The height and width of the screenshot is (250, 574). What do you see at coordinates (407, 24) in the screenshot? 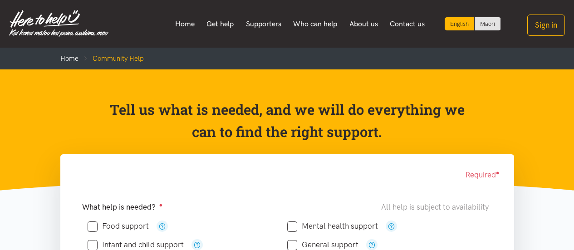
I see `a: Contact us` at bounding box center [407, 24].